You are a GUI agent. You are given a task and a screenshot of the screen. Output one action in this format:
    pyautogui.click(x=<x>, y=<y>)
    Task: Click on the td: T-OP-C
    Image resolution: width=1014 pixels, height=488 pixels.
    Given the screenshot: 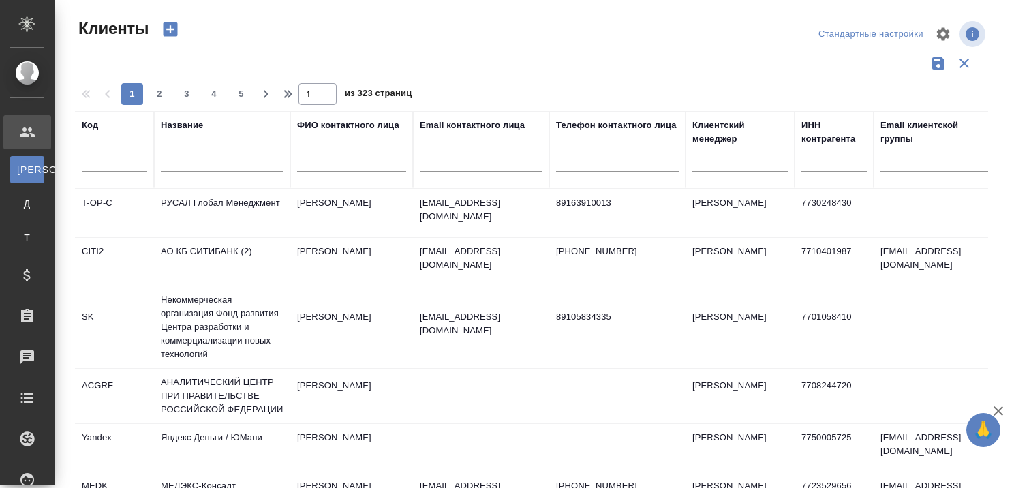 What is the action you would take?
    pyautogui.click(x=114, y=213)
    